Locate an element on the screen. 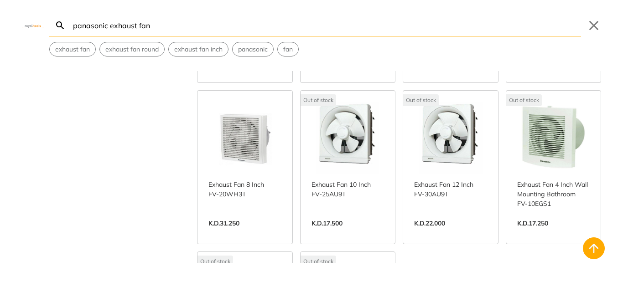 The width and height of the screenshot is (623, 292). button: Select suggestion: exhaust fan round is located at coordinates (132, 49).